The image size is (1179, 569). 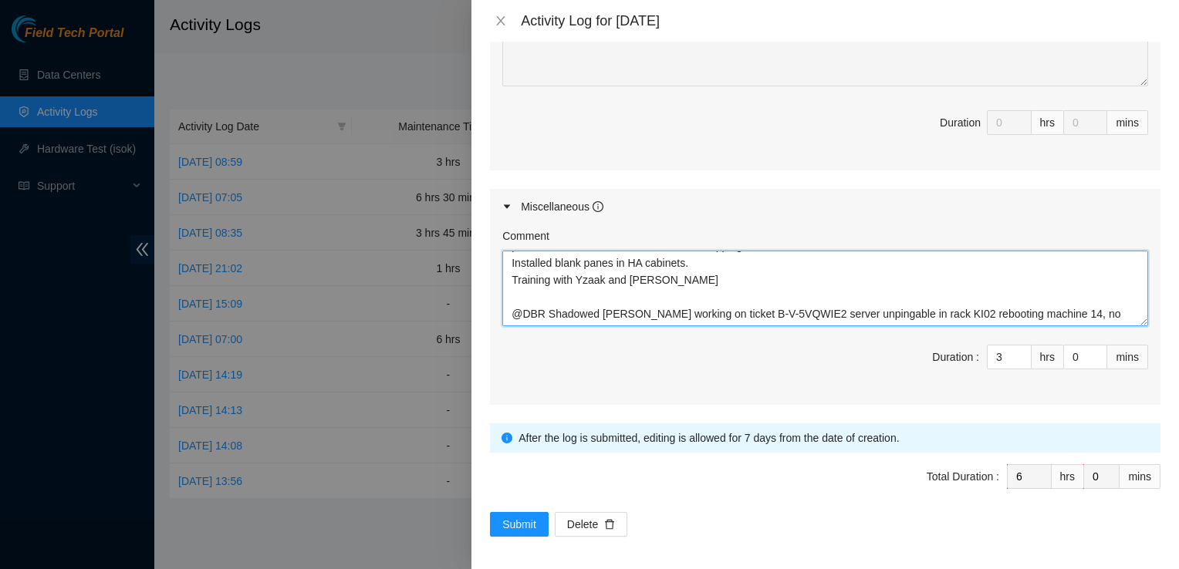 I want to click on div: Duration, so click(x=960, y=123).